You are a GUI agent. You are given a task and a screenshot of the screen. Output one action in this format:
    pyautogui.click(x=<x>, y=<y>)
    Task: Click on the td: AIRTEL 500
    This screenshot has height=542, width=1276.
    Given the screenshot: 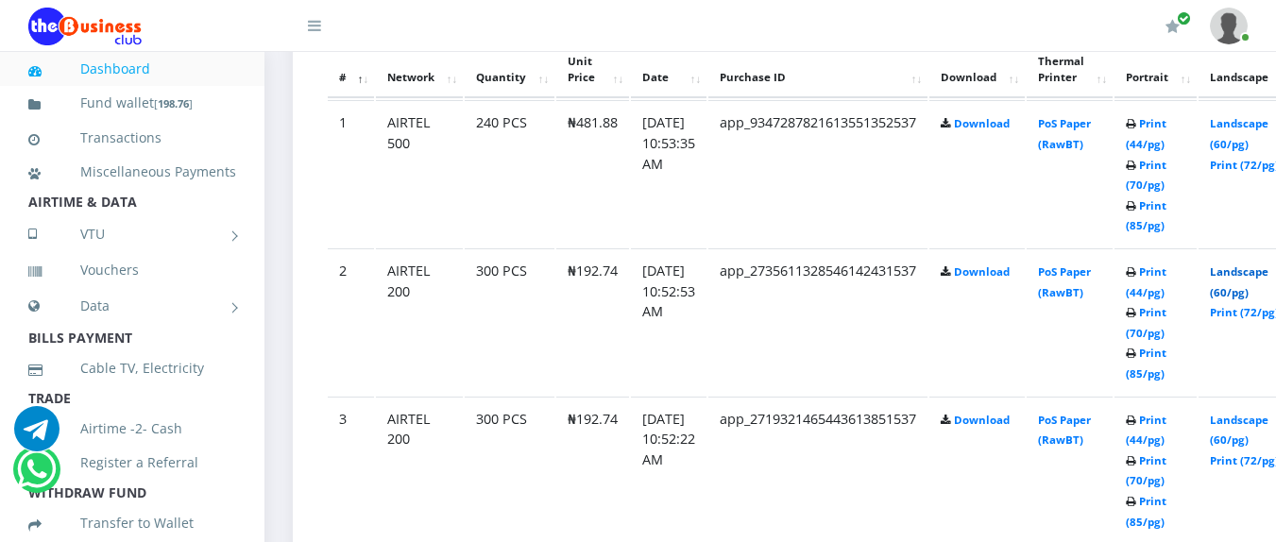 What is the action you would take?
    pyautogui.click(x=419, y=173)
    